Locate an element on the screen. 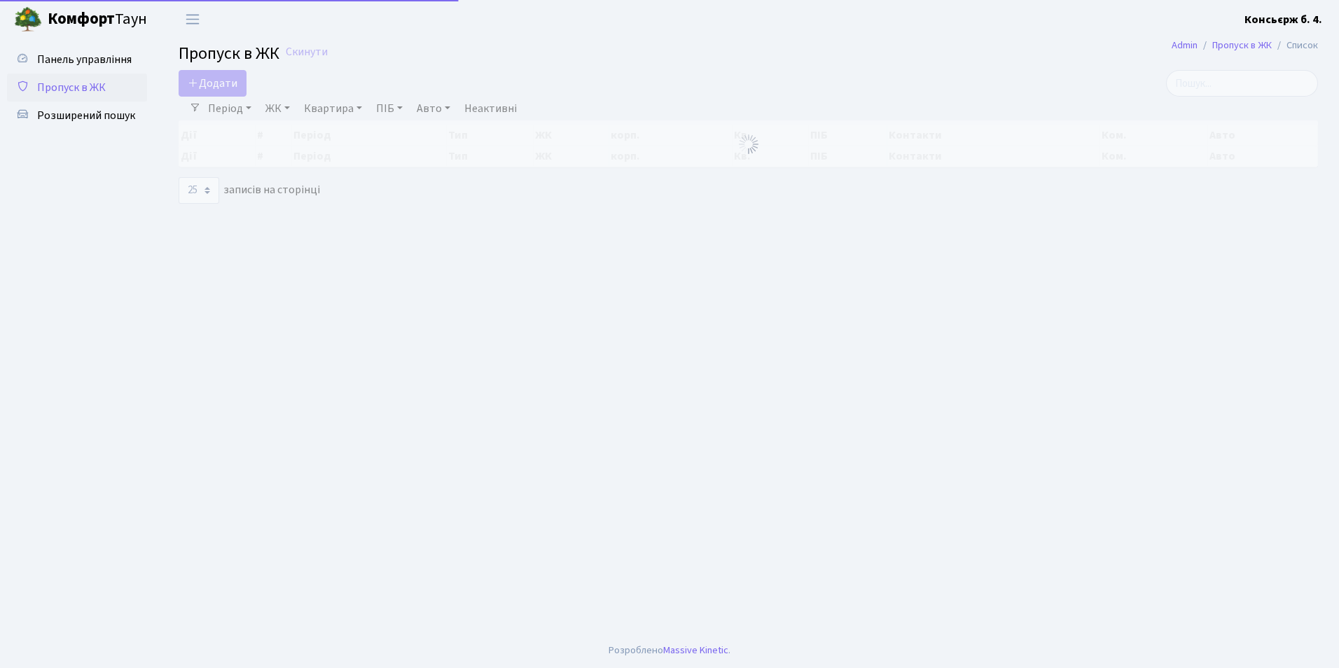 The image size is (1339, 668). a: ЖК is located at coordinates (277, 109).